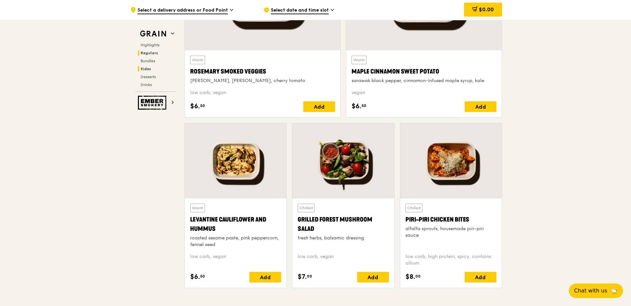 The image size is (631, 306). I want to click on img: Grain web logo, so click(153, 34).